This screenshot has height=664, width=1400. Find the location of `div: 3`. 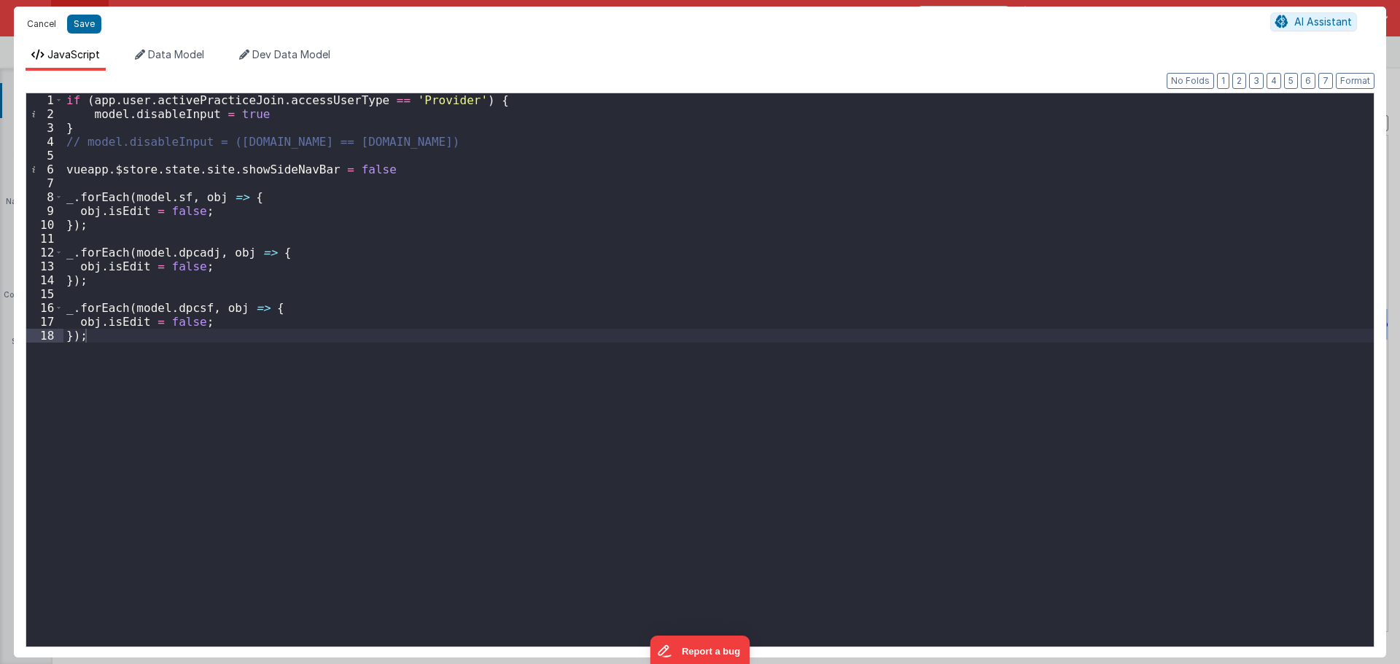

div: 3 is located at coordinates (44, 128).